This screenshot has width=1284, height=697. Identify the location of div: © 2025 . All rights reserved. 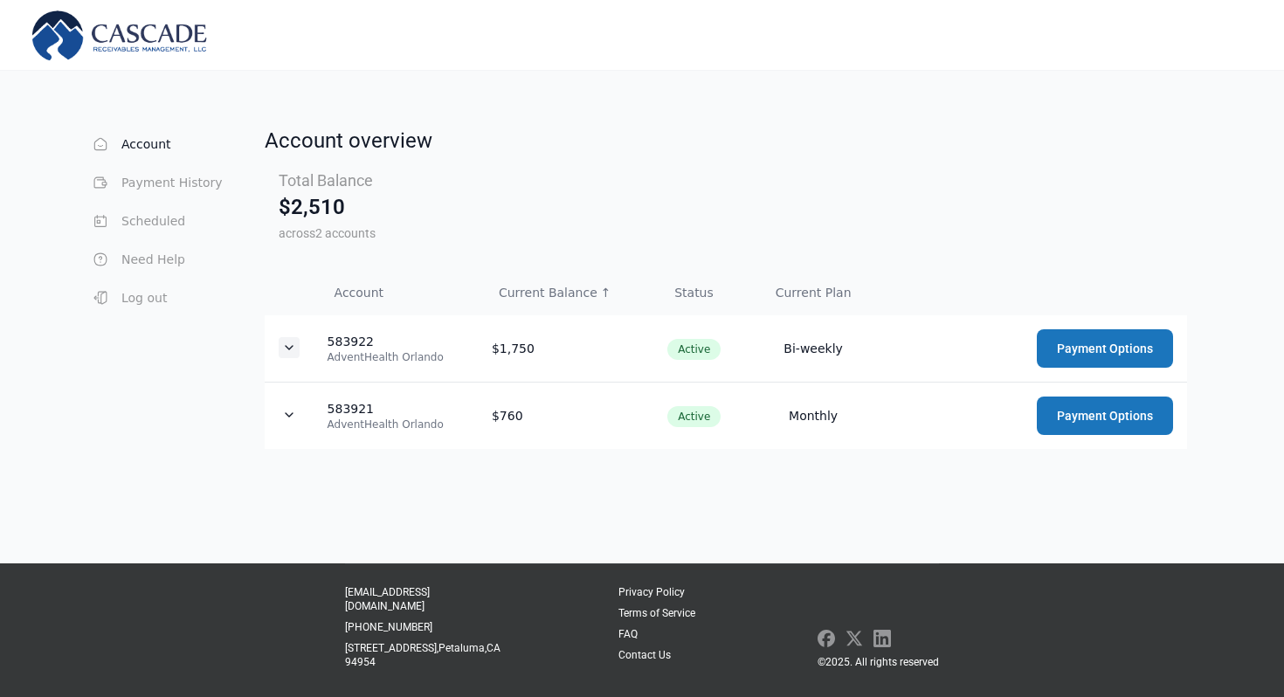
(878, 662).